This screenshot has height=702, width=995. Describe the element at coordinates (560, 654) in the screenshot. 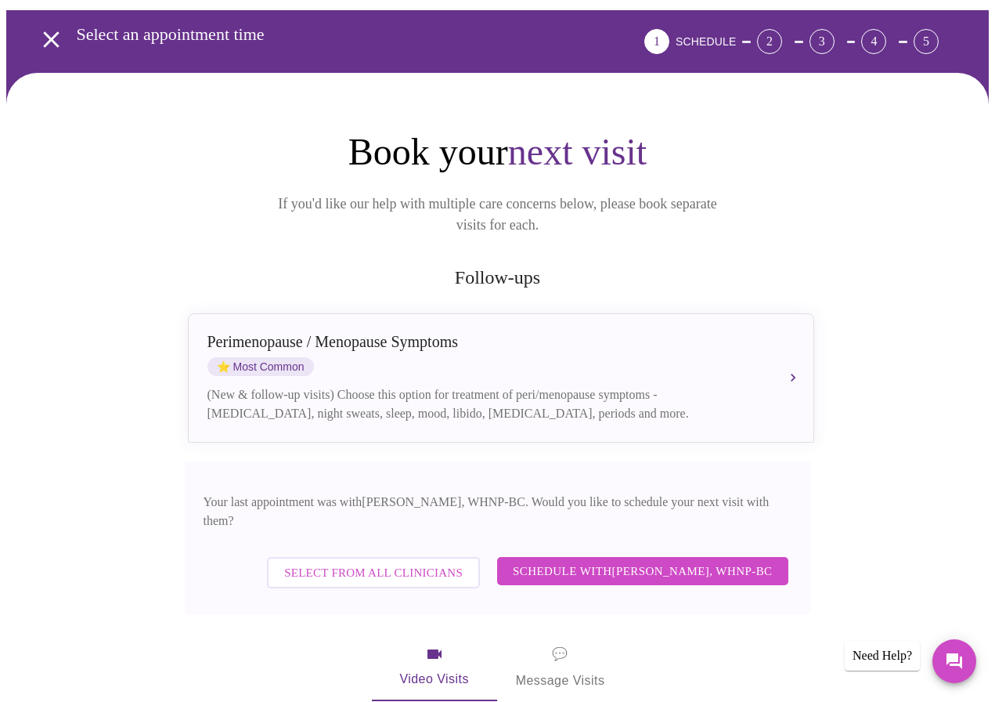

I see `span: message` at that location.